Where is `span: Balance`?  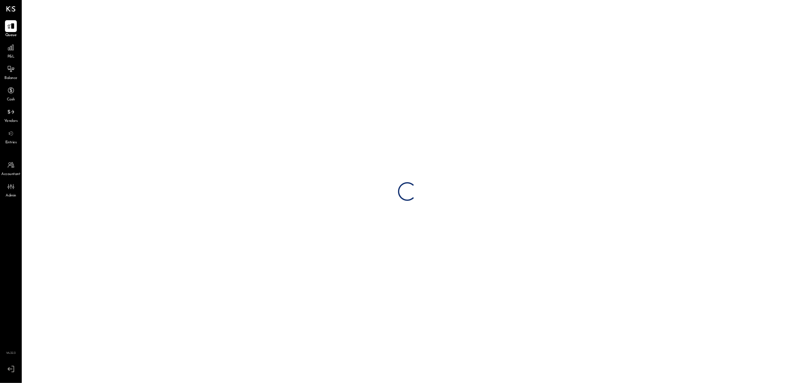 span: Balance is located at coordinates (11, 78).